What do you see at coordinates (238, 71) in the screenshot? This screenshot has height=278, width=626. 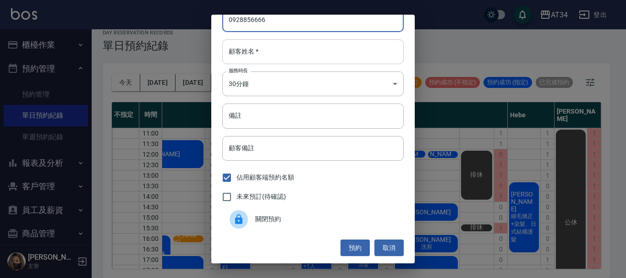 I see `label: 服務時長` at bounding box center [238, 71].